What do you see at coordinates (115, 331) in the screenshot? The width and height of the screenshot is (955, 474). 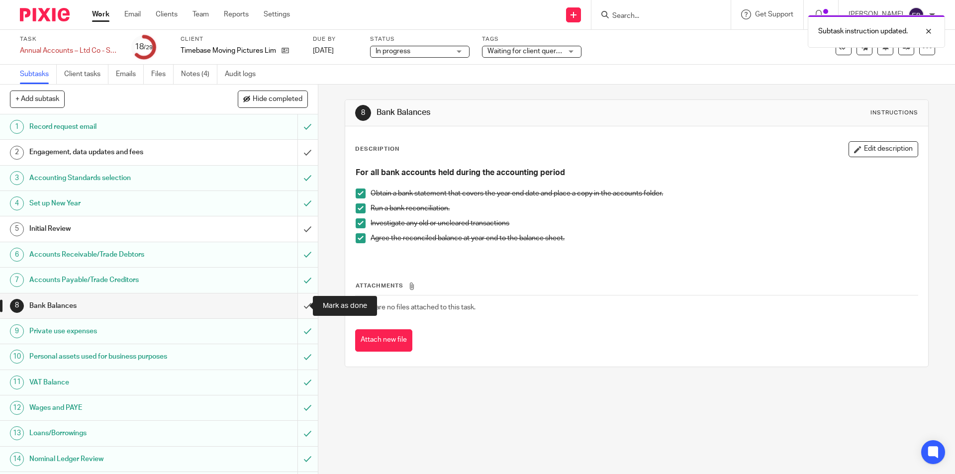 I see `h1: Private use expenses` at bounding box center [115, 331].